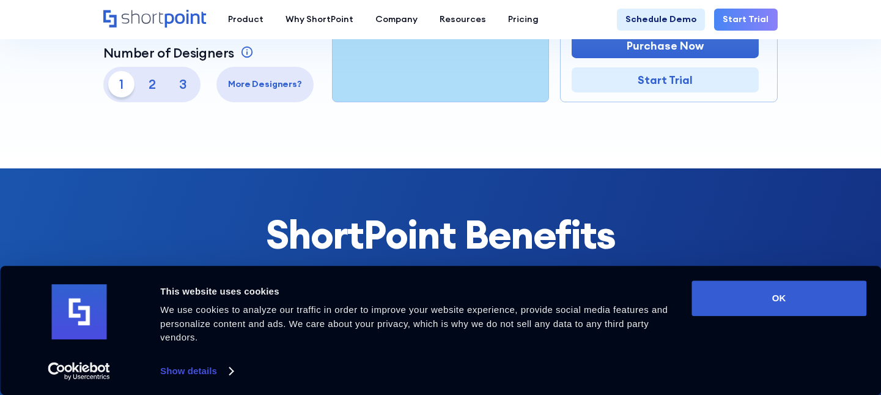  What do you see at coordinates (246, 20) in the screenshot?
I see `div: Product` at bounding box center [246, 20].